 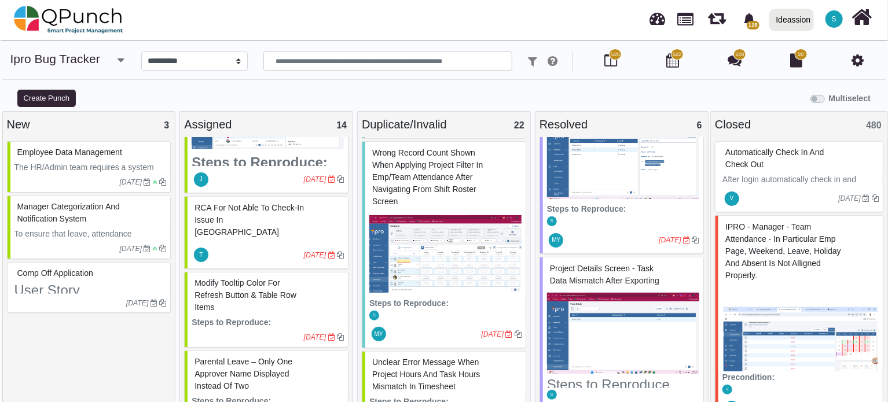 What do you see at coordinates (699, 125) in the screenshot?
I see `span: 6` at bounding box center [699, 125].